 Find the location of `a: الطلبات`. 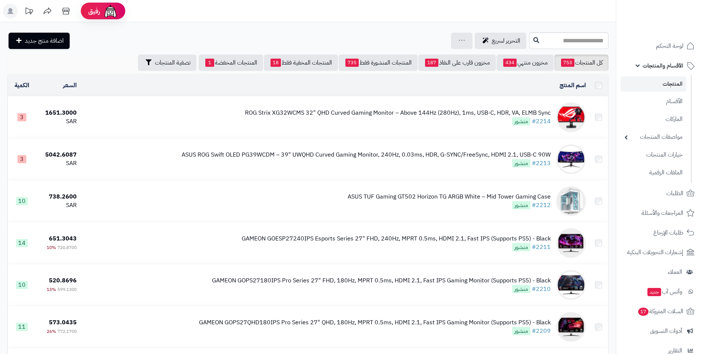

a: الطلبات is located at coordinates (660, 193).